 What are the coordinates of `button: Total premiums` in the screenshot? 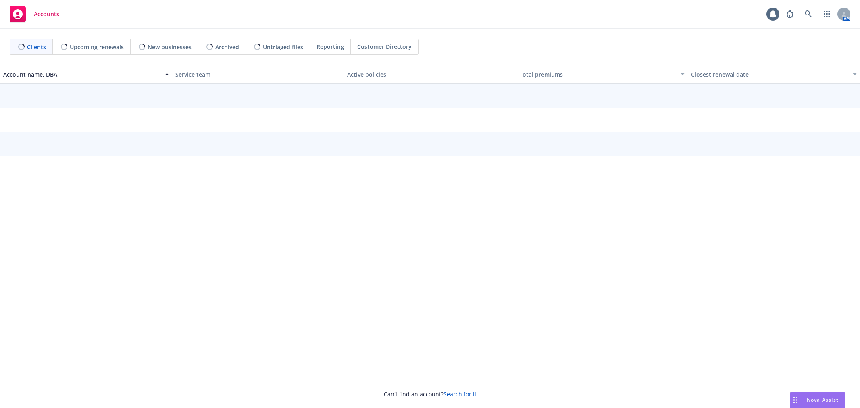 It's located at (602, 74).